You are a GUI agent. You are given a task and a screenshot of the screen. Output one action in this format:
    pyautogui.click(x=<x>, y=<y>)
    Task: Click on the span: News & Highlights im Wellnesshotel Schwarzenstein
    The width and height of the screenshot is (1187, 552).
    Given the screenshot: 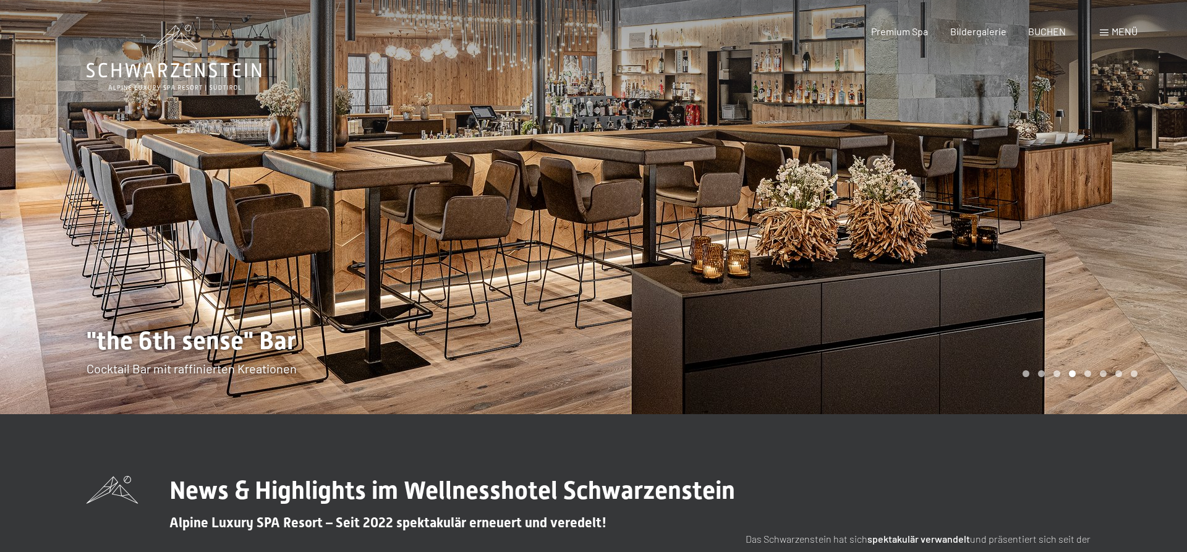 What is the action you would take?
    pyautogui.click(x=452, y=490)
    